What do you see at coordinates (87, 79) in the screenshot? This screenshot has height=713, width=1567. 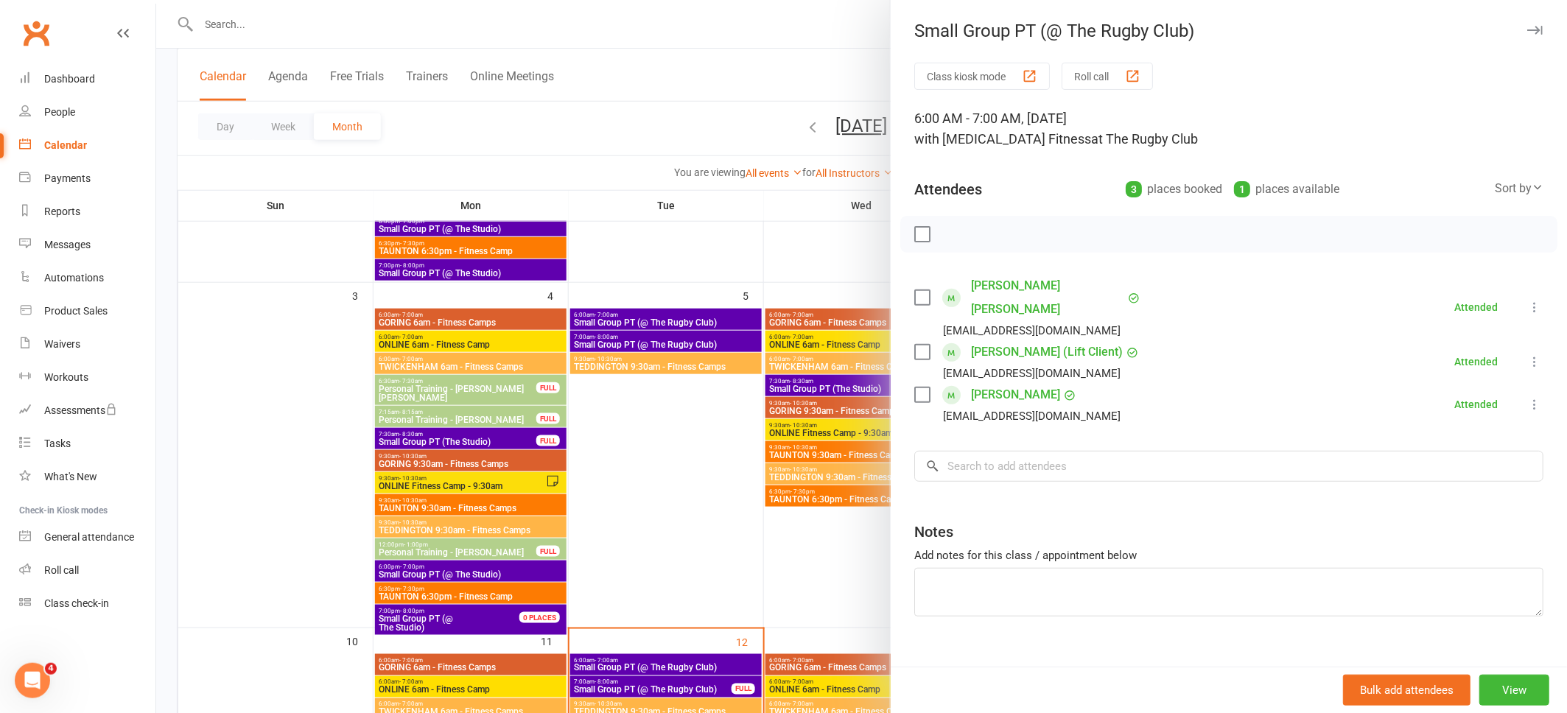 I see `a: Dashboard` at bounding box center [87, 79].